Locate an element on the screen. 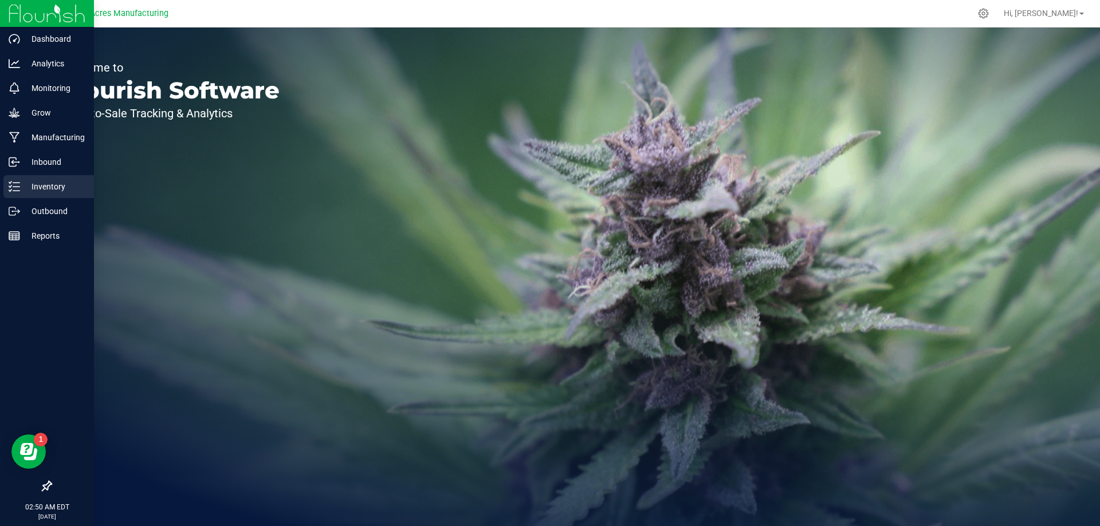  p: Monitoring is located at coordinates (54, 88).